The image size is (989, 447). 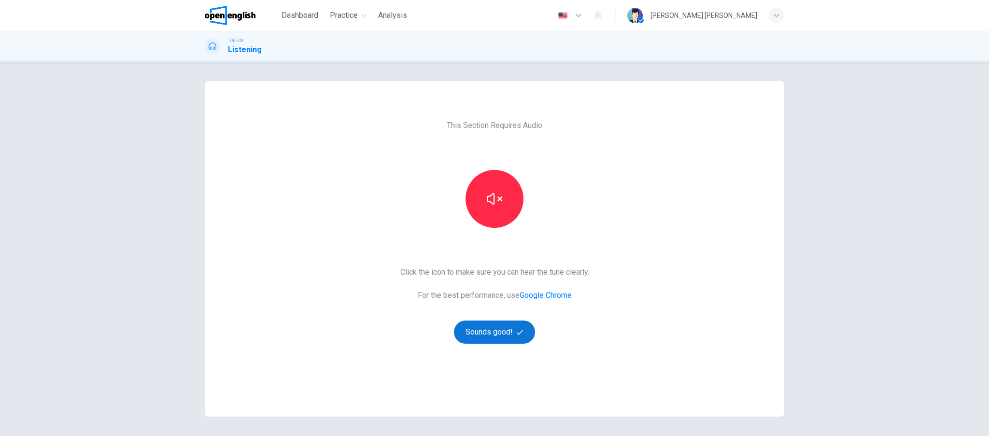 I want to click on span: Dashboard, so click(x=300, y=15).